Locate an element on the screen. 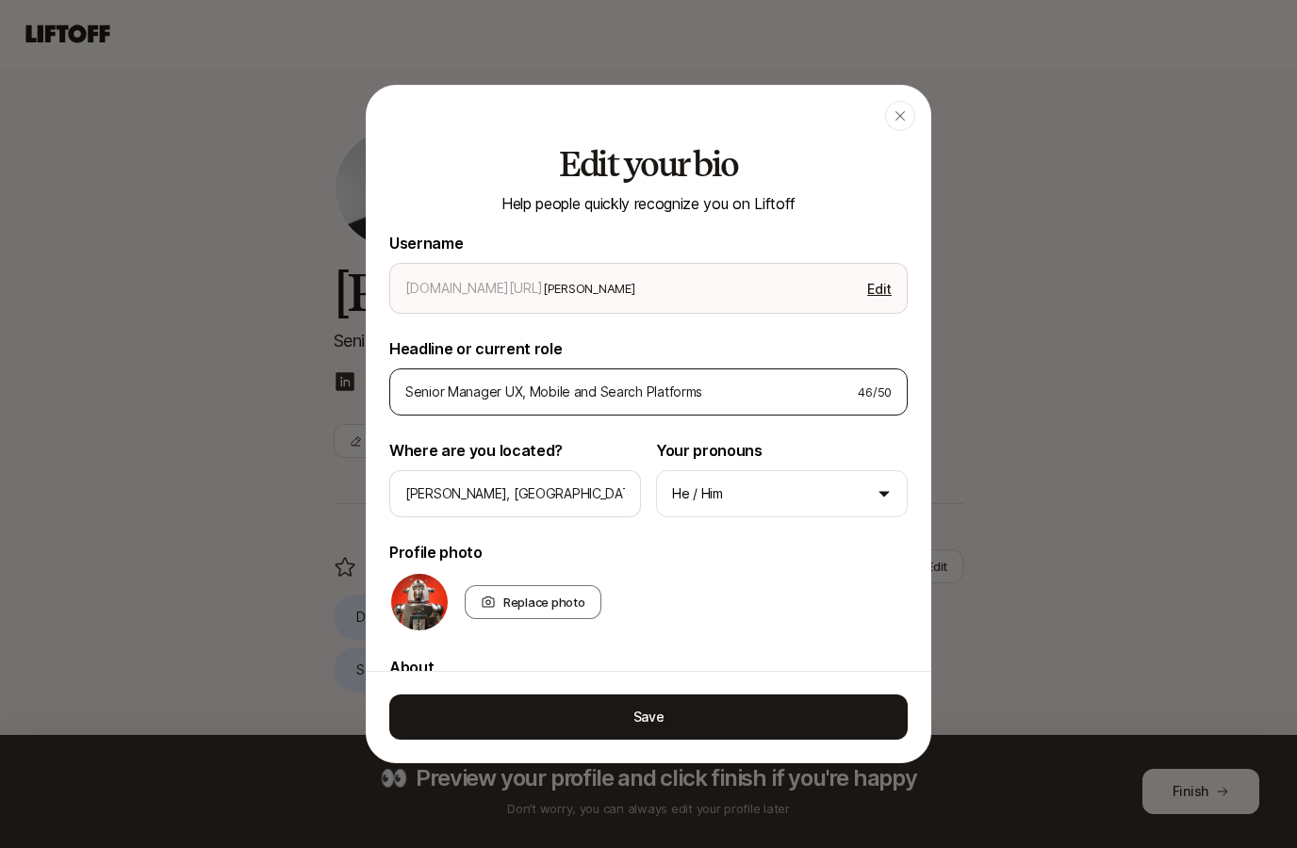 The width and height of the screenshot is (1297, 848). p: Where are you located? is located at coordinates (515, 451).